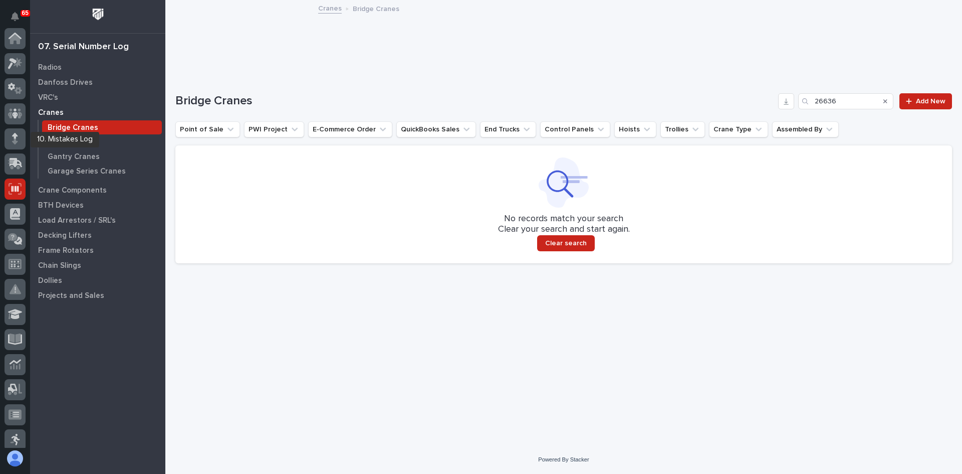  Describe the element at coordinates (102, 171) in the screenshot. I see `a: Garage Series Cranes` at that location.